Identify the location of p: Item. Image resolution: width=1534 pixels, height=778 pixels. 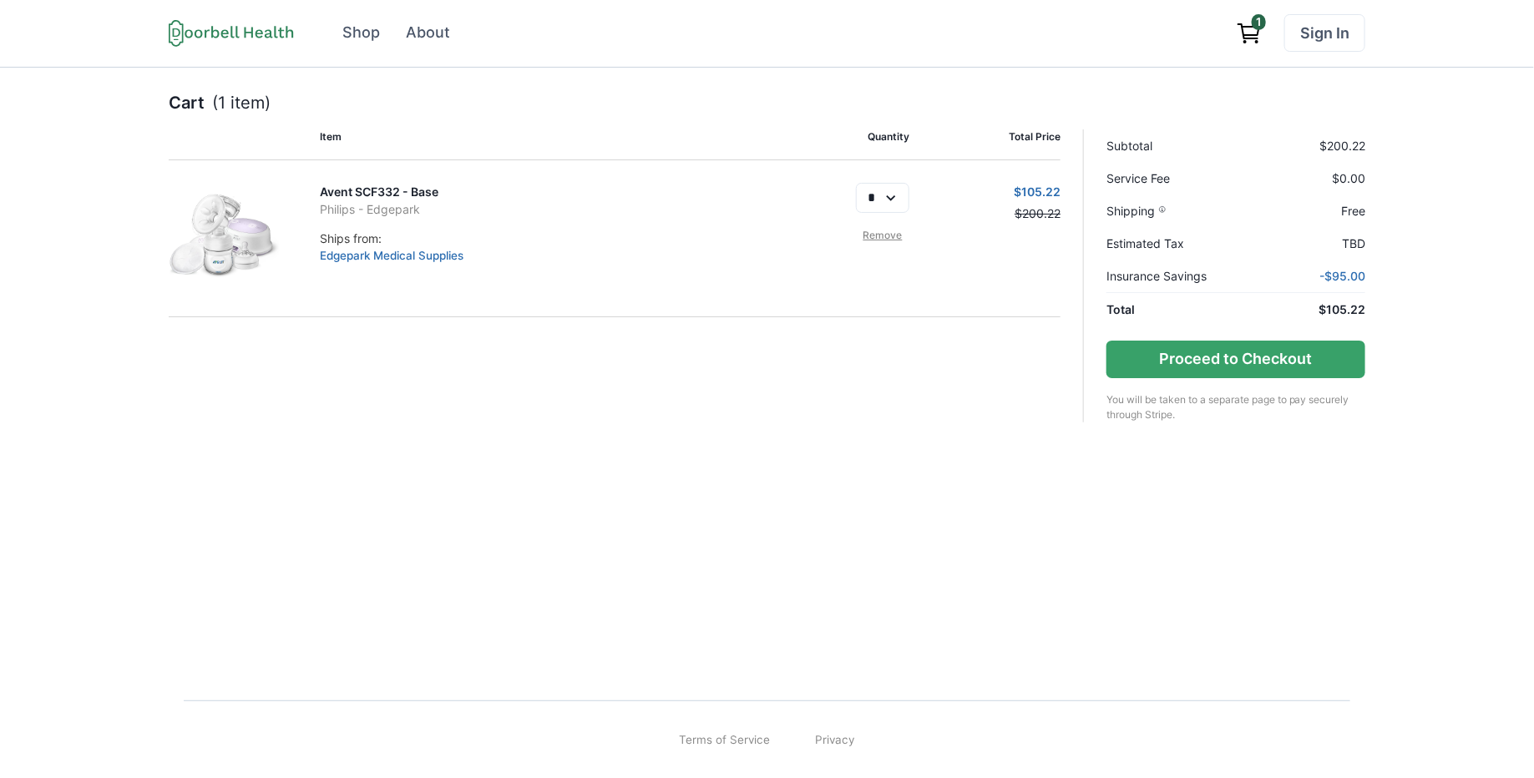
(539, 137).